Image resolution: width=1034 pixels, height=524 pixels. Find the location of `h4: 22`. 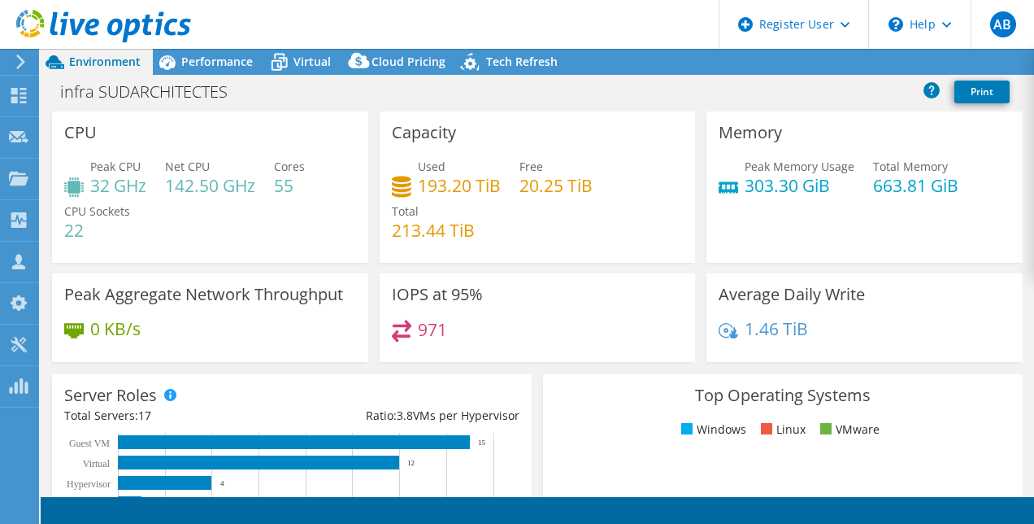

h4: 22 is located at coordinates (97, 230).